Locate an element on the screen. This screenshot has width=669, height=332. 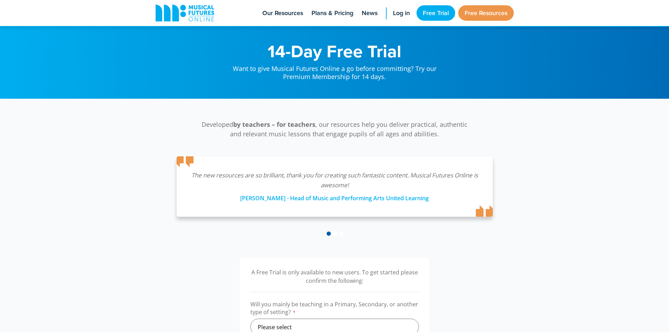
span: Our Resources is located at coordinates (283, 13).